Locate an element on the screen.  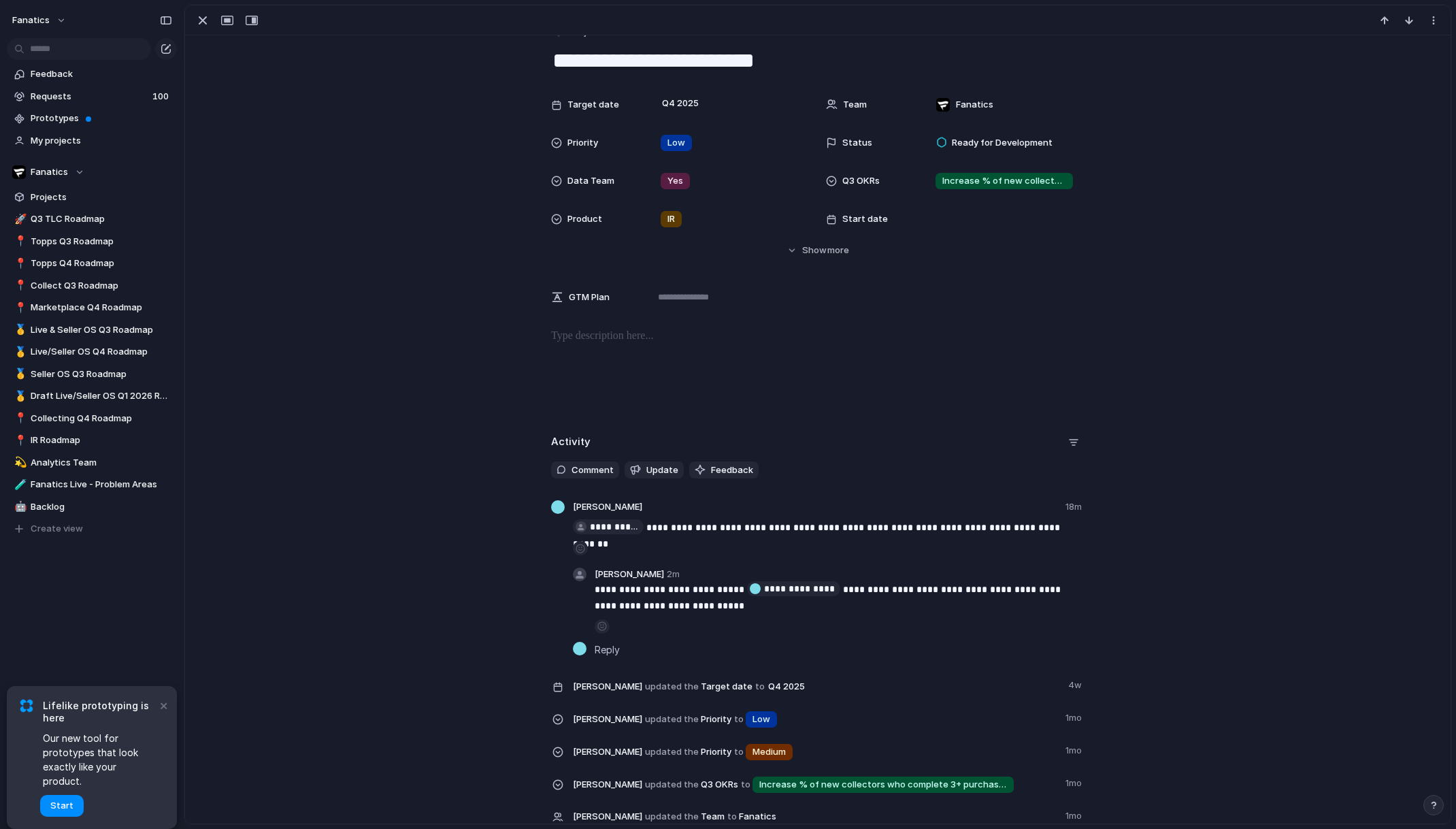
span: Q3 TLC Roadmap is located at coordinates (102, 219).